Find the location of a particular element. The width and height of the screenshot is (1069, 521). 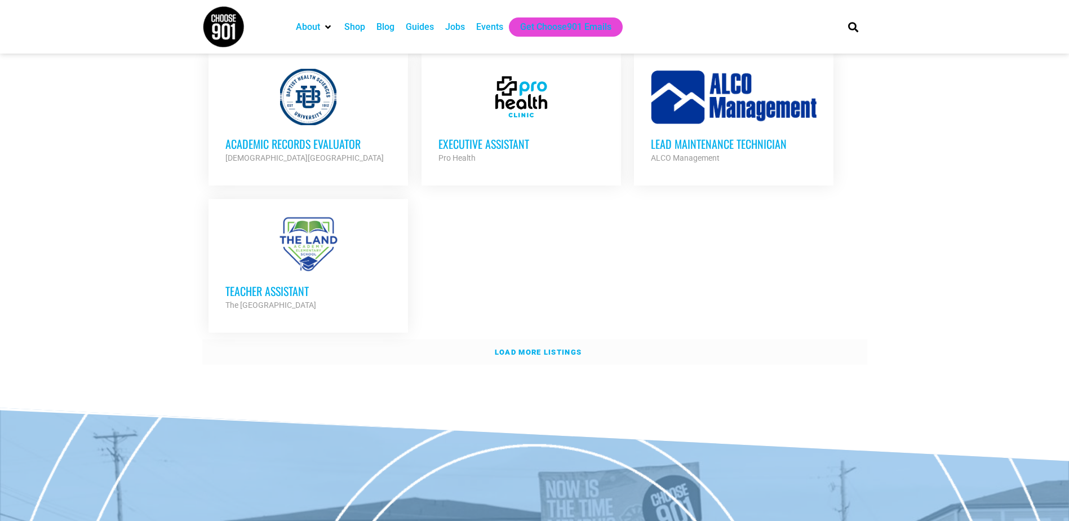

a: Load more listings is located at coordinates (535, 352).